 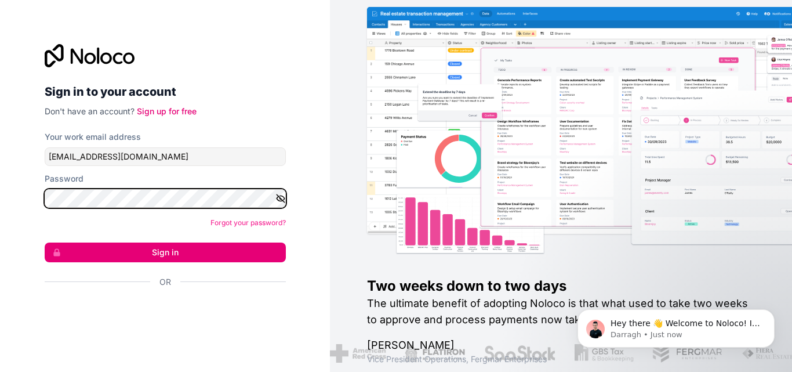 What do you see at coordinates (561, 311) in the screenshot?
I see `h2: The ultimate benefit of adopting Noloco is that what used to take two weeks to approve and proces...` at bounding box center [561, 311].